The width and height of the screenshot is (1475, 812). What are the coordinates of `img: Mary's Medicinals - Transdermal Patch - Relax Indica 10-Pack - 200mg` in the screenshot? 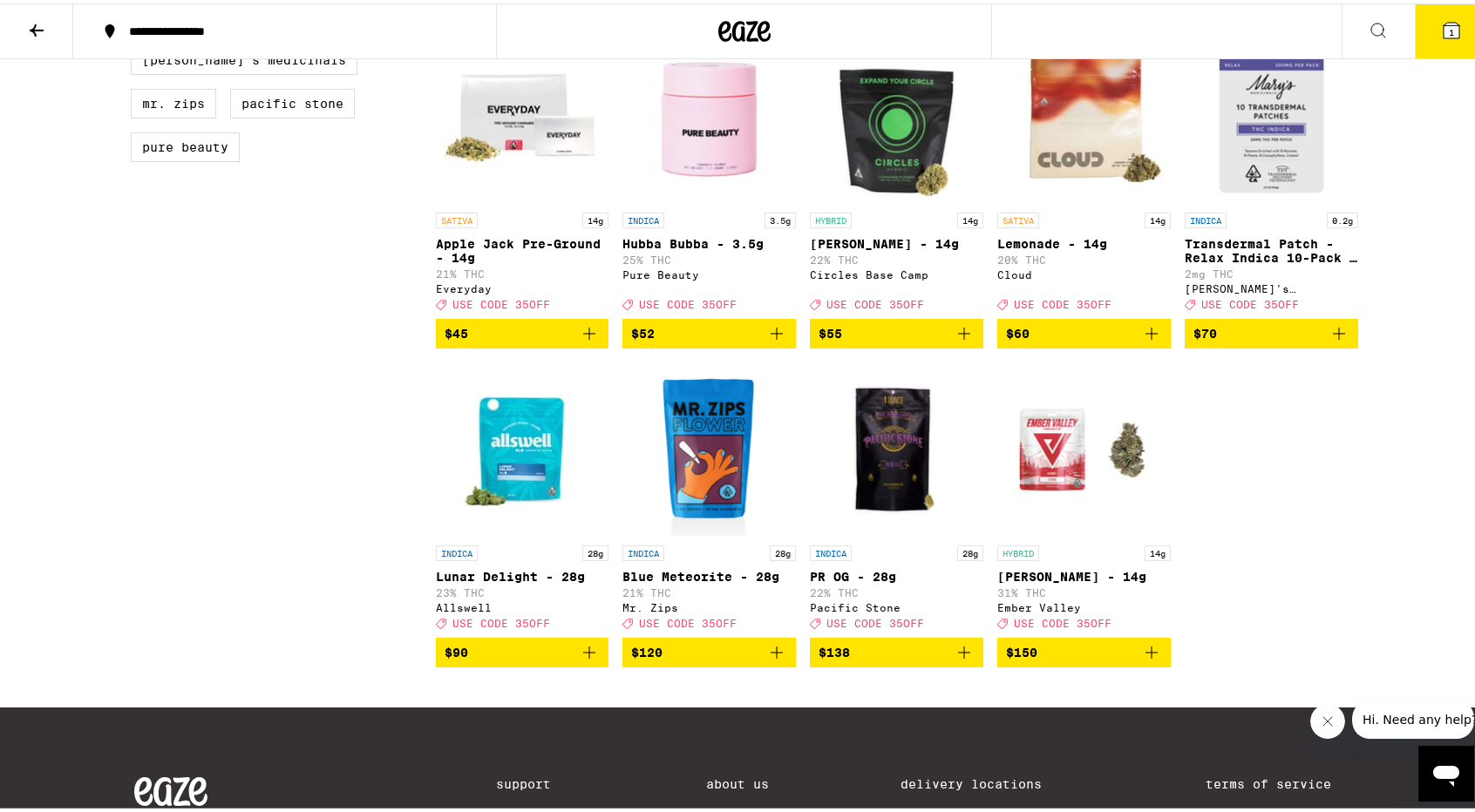 It's located at (1271, 113).